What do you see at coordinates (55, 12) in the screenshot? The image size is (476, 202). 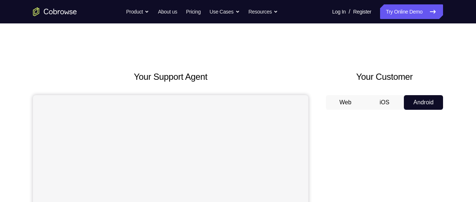 I see `a: Go to the home page` at bounding box center [55, 12].